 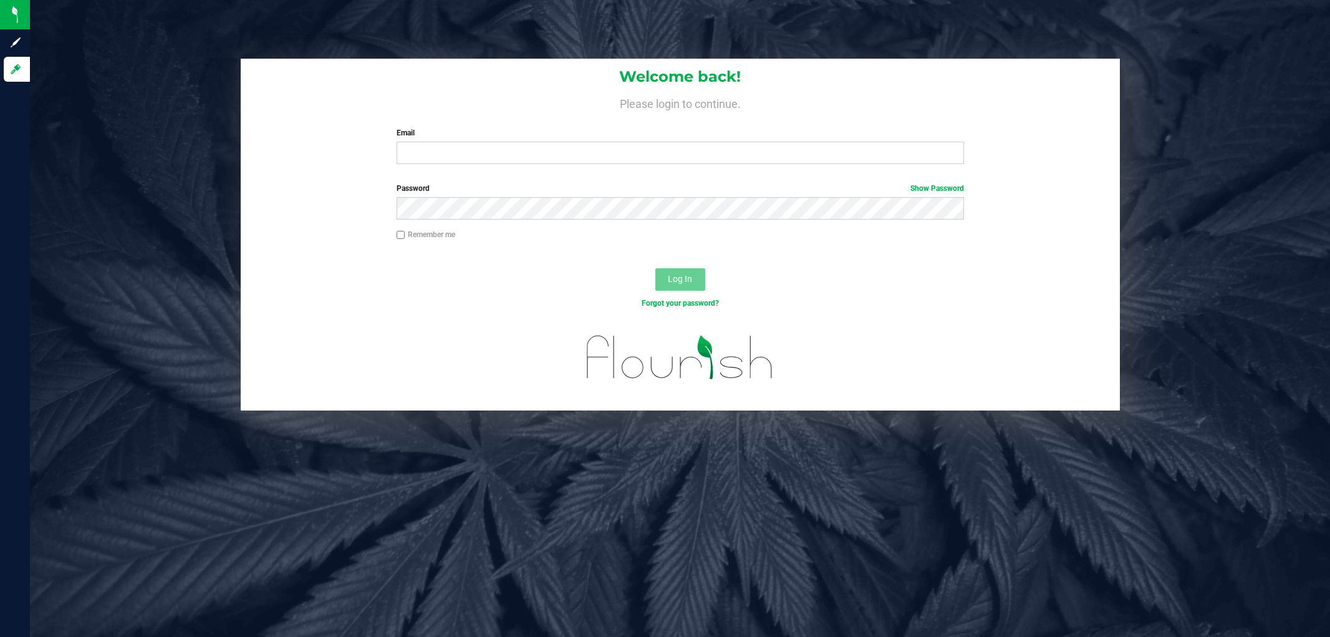 I want to click on h4: Please login to continue., so click(x=680, y=102).